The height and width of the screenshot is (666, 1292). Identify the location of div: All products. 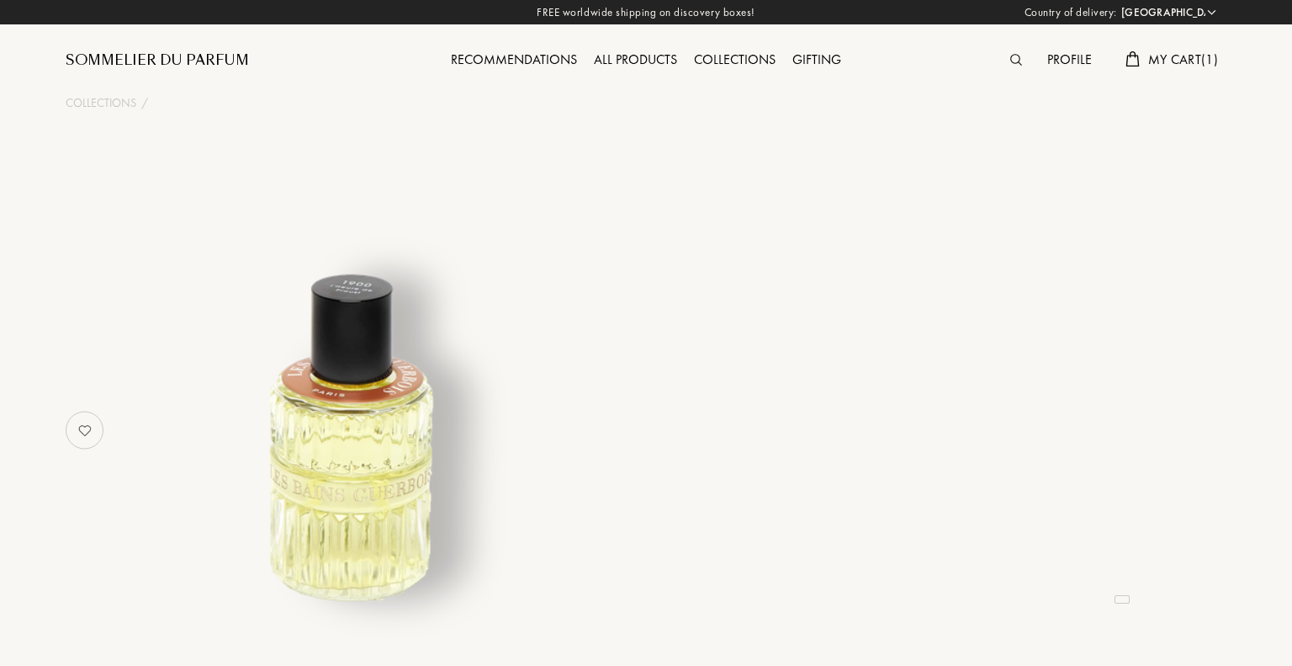
(635, 61).